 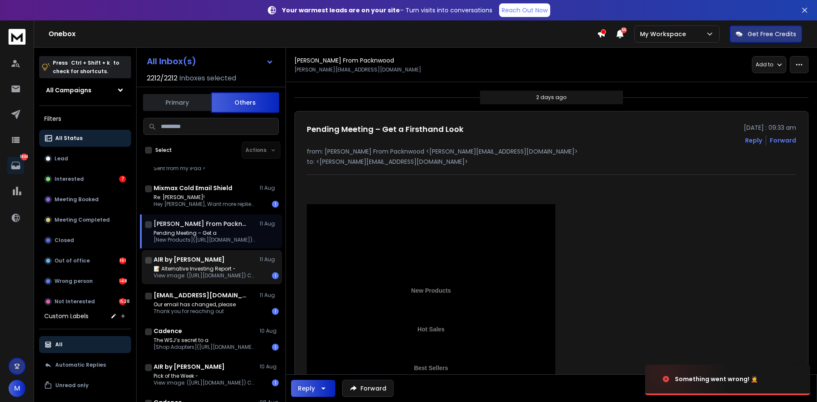 I want to click on p: My Workspace, so click(x=664, y=34).